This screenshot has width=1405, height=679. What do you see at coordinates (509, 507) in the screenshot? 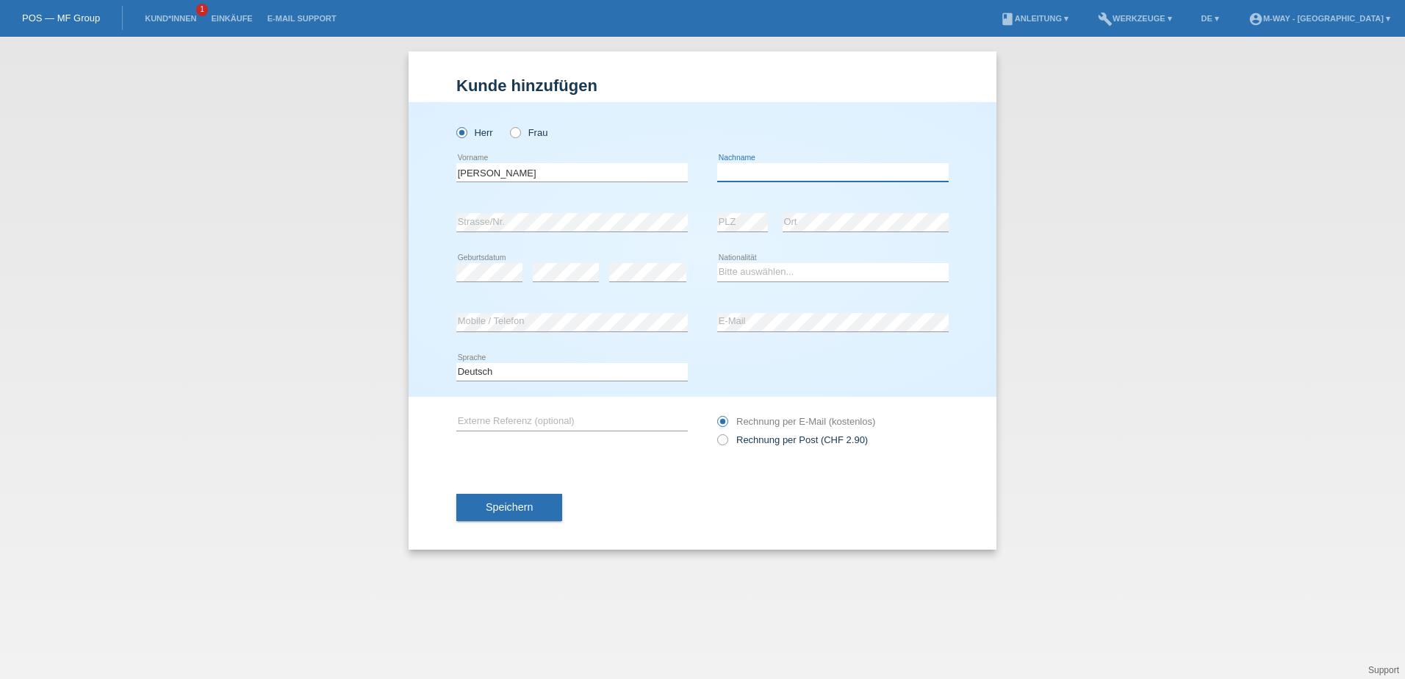
I see `span: Speichern` at bounding box center [509, 507].